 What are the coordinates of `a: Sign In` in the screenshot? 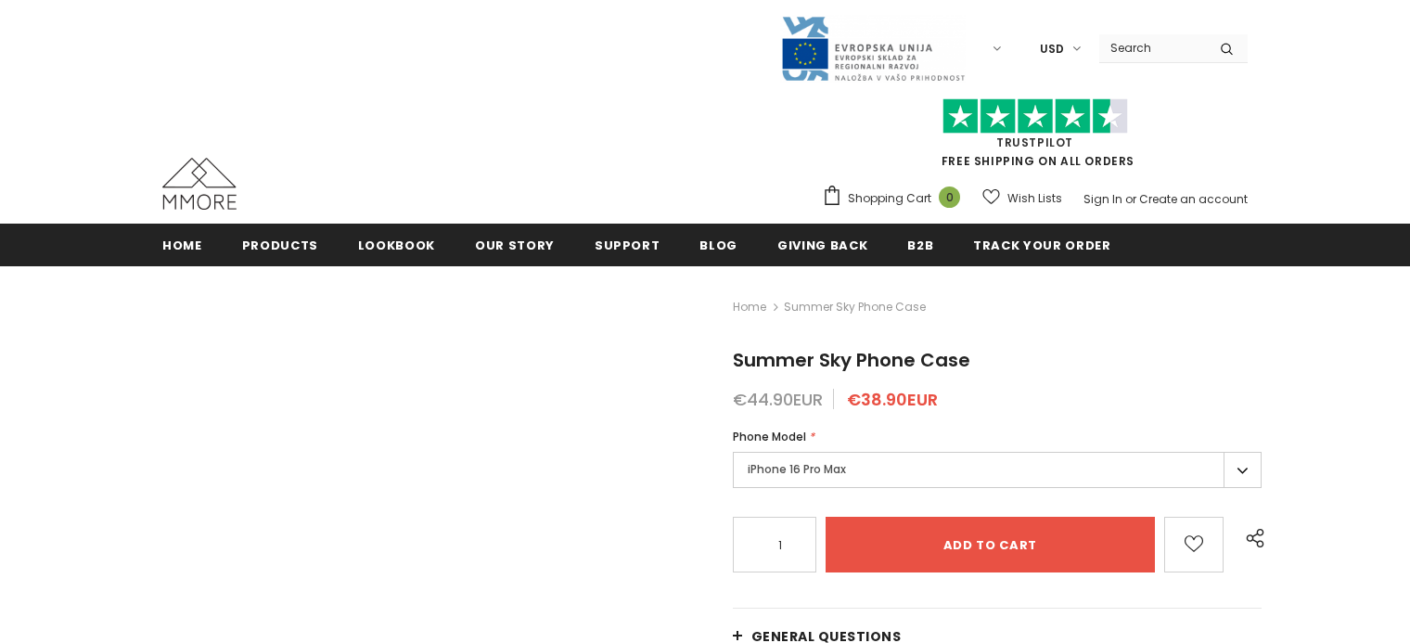 It's located at (1103, 199).